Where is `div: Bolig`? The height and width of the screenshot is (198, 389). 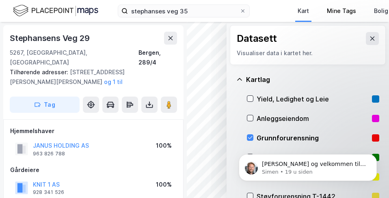
div: Bolig is located at coordinates (381, 11).